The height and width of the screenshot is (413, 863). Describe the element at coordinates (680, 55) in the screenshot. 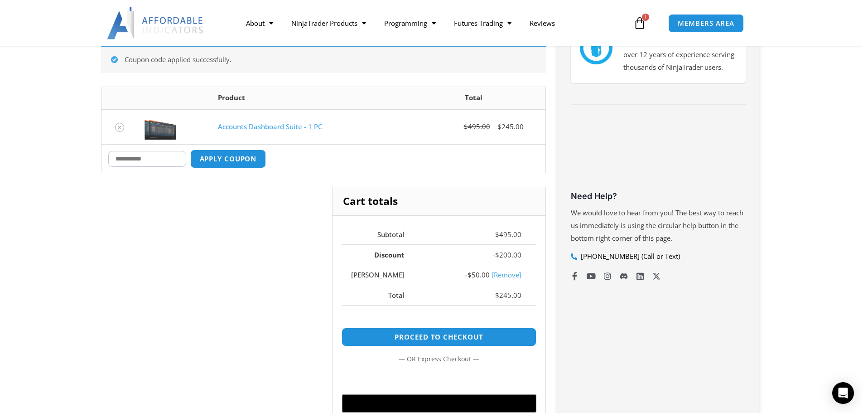

I see `p: We have a strong foundation with over 12 years of experience serving thousands of NinjaTrader users.` at that location.